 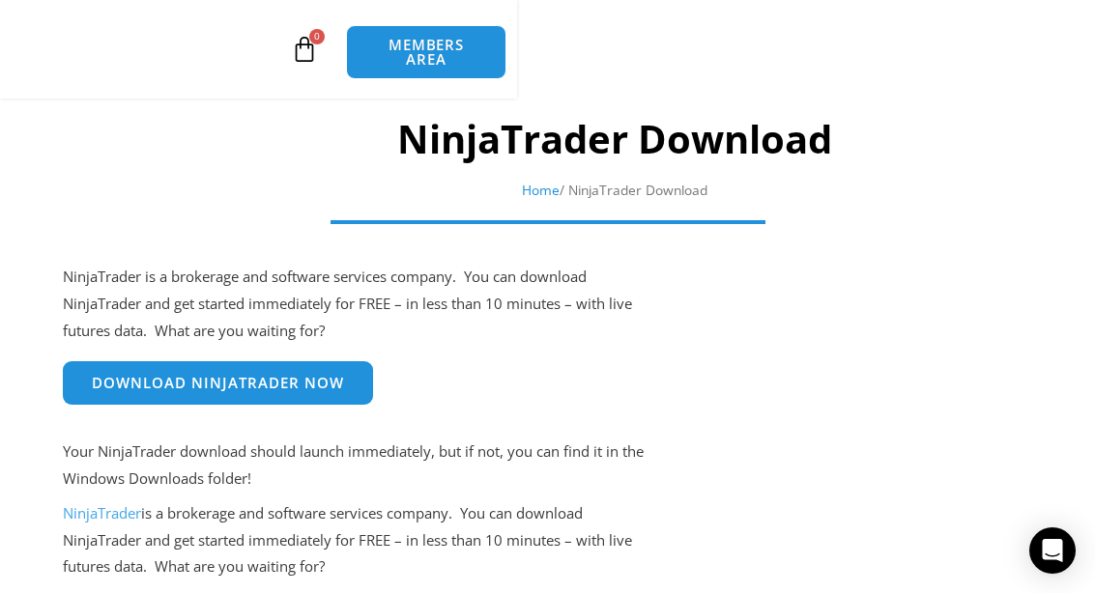 I want to click on span: Download NinjaTrader Now, so click(x=217, y=383).